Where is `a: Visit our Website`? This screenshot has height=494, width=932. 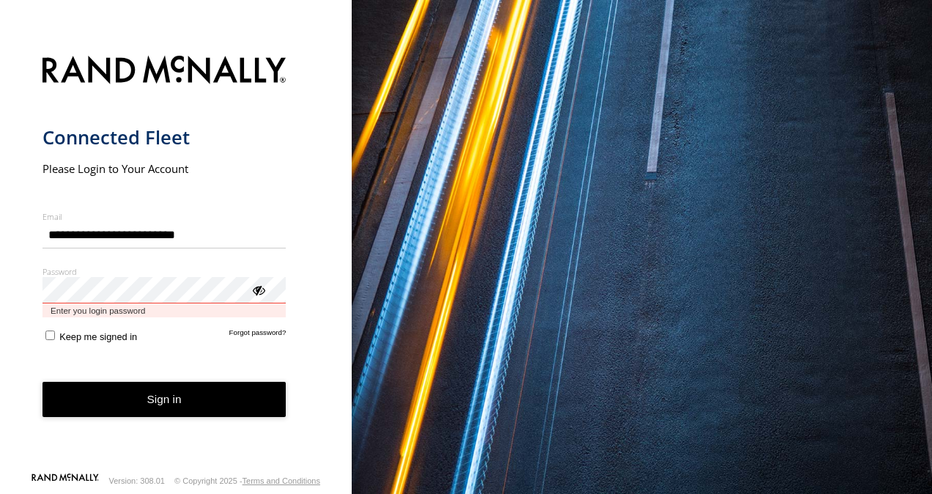 a: Visit our Website is located at coordinates (65, 480).